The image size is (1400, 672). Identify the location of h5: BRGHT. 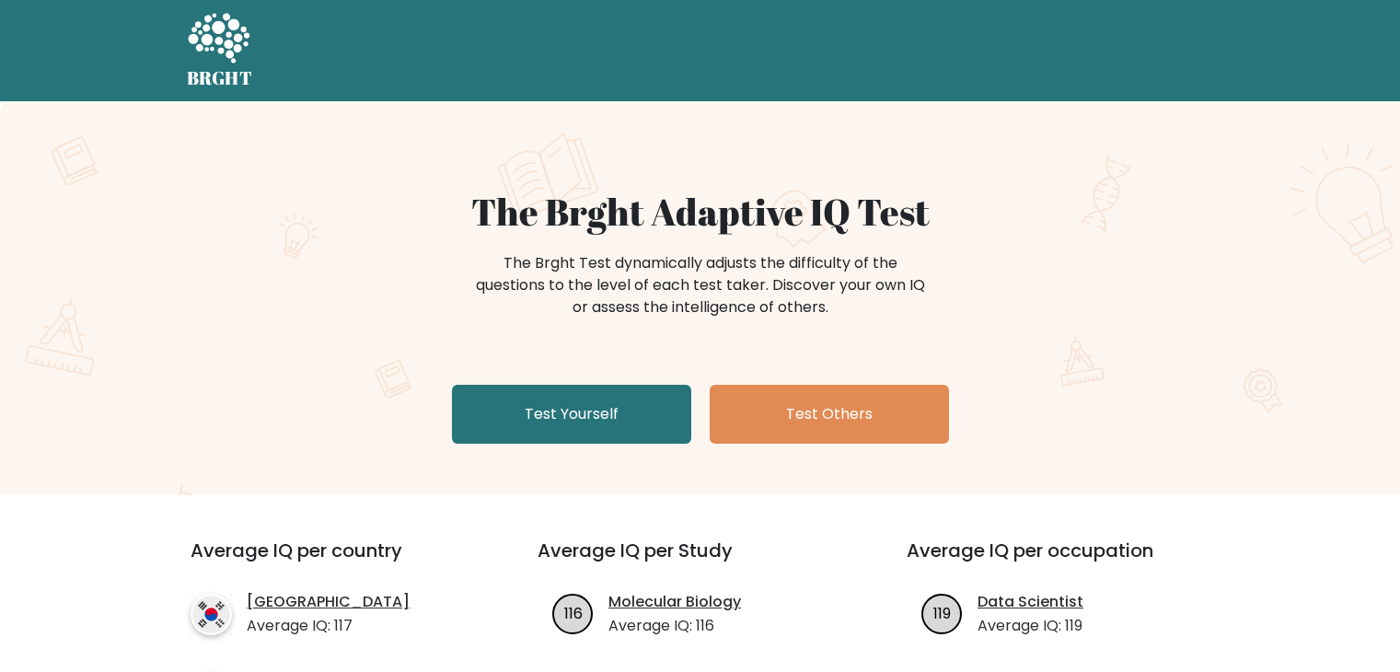
(220, 78).